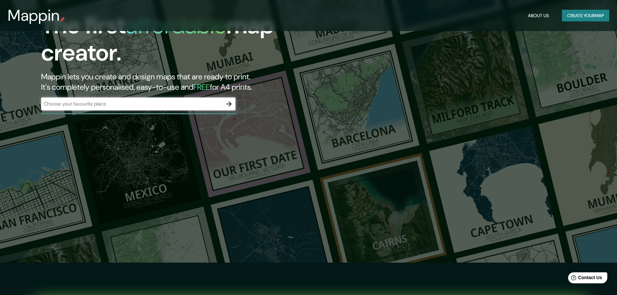 This screenshot has height=295, width=617. Describe the element at coordinates (538, 16) in the screenshot. I see `button: About Us` at that location.